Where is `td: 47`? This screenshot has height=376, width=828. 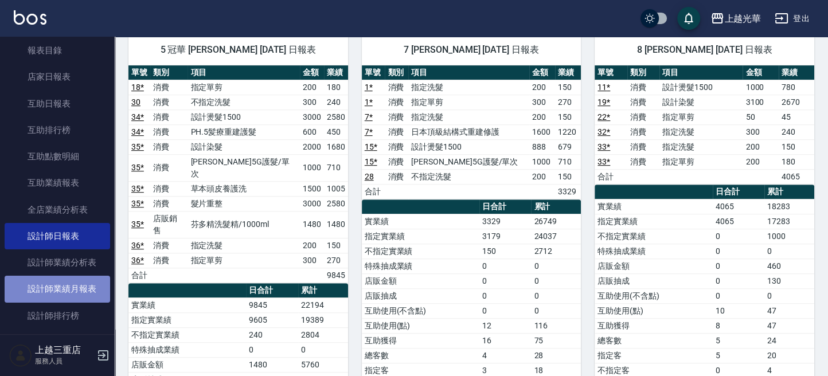
td: 47 is located at coordinates (789, 326).